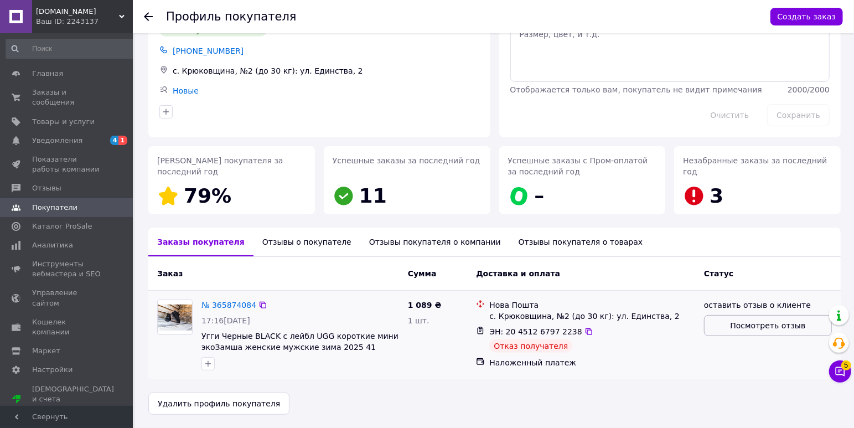 The width and height of the screenshot is (854, 428). I want to click on span: Угги Черные BLACK с лейбл UGG короткие мини экоЗамша женские мужские зима 2025 41, so click(300, 342).